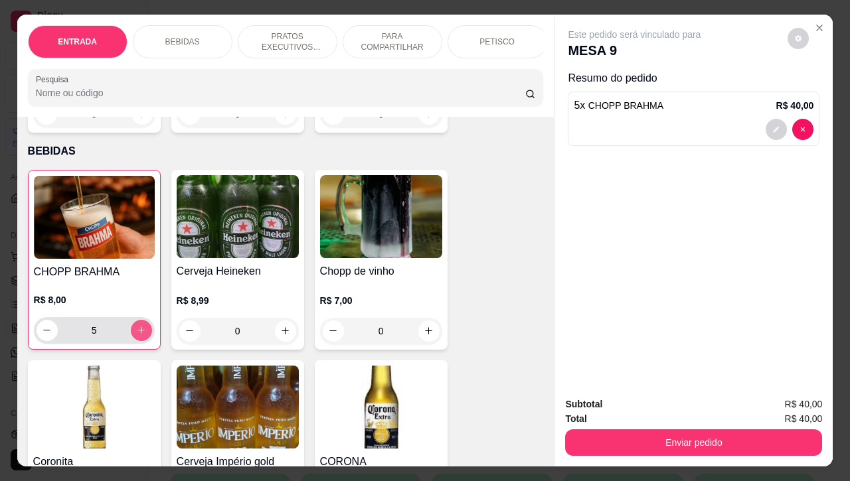  What do you see at coordinates (94, 272) in the screenshot?
I see `h4: CHOPP BRAHMA` at bounding box center [94, 272].